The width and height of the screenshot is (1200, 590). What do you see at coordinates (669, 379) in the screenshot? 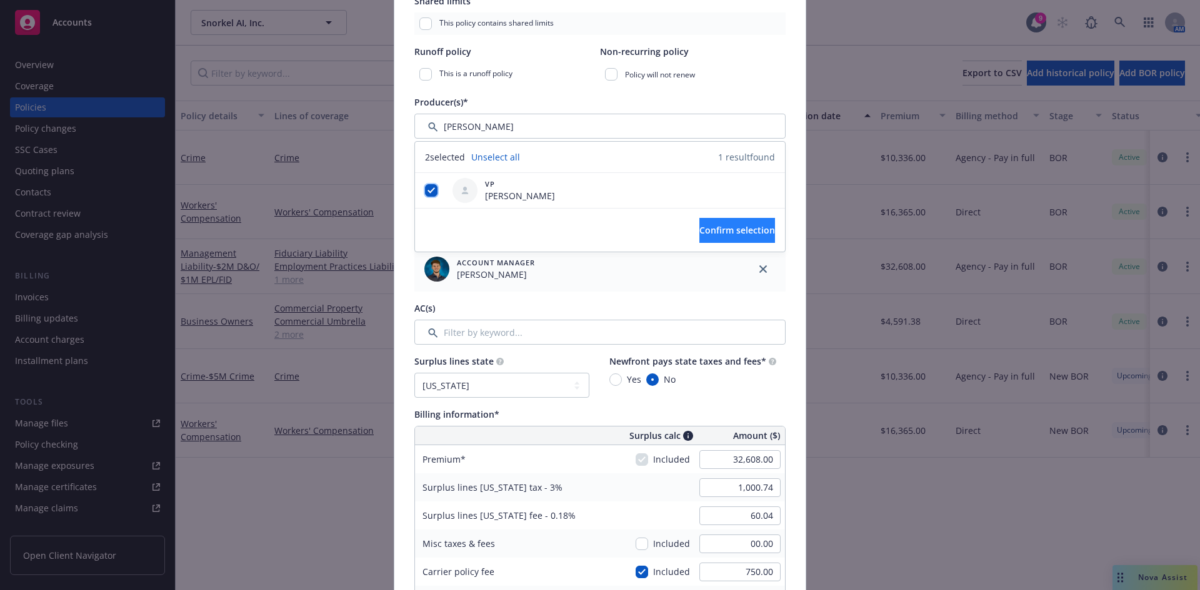
I see `span: No` at bounding box center [669, 379].